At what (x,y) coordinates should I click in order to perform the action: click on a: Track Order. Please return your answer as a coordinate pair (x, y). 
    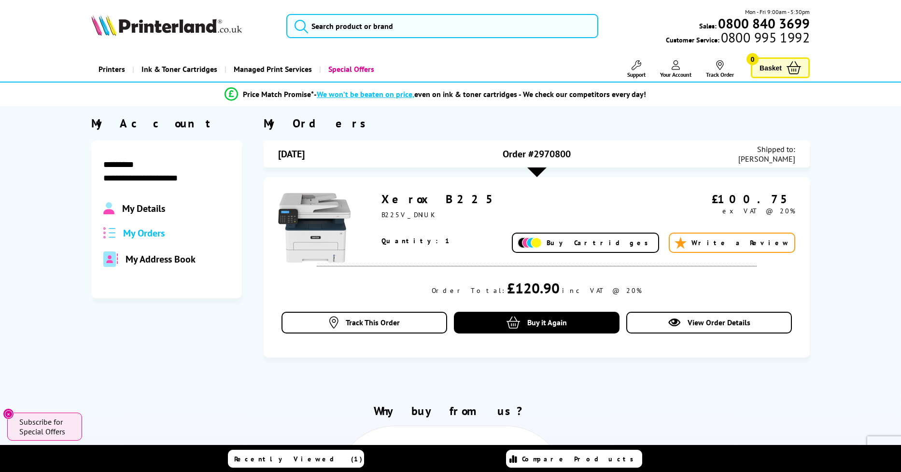
    Looking at the image, I should click on (720, 69).